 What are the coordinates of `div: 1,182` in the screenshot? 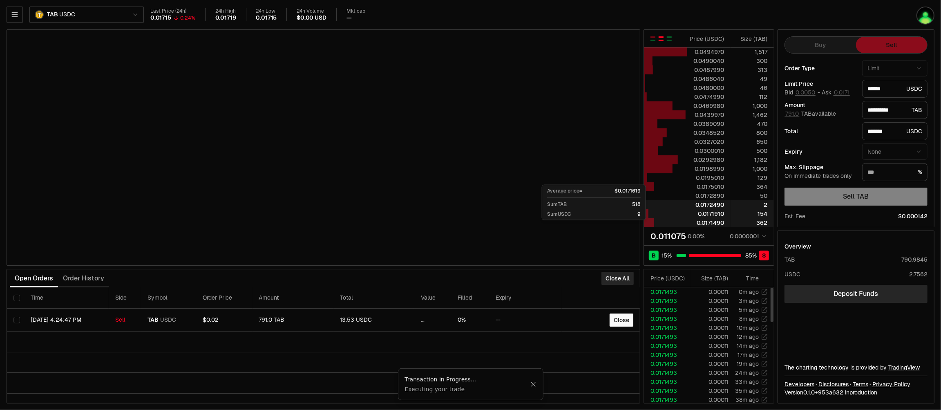 It's located at (749, 160).